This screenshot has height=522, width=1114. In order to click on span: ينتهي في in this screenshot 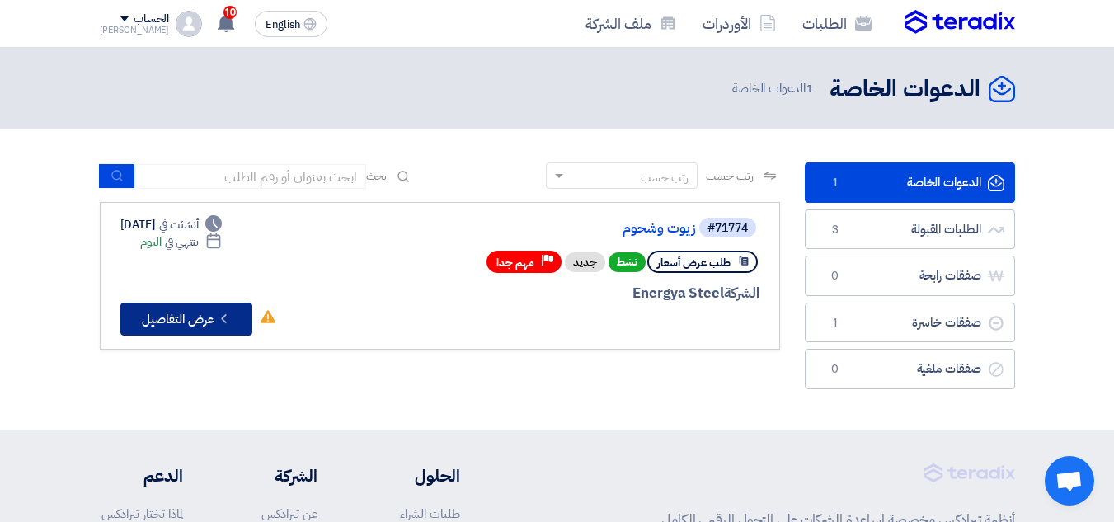, I will do `click(181, 242)`.